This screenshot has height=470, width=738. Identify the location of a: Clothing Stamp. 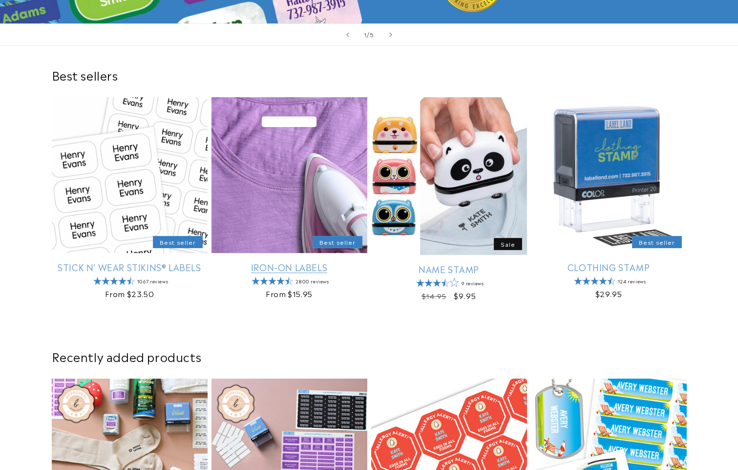
(609, 267).